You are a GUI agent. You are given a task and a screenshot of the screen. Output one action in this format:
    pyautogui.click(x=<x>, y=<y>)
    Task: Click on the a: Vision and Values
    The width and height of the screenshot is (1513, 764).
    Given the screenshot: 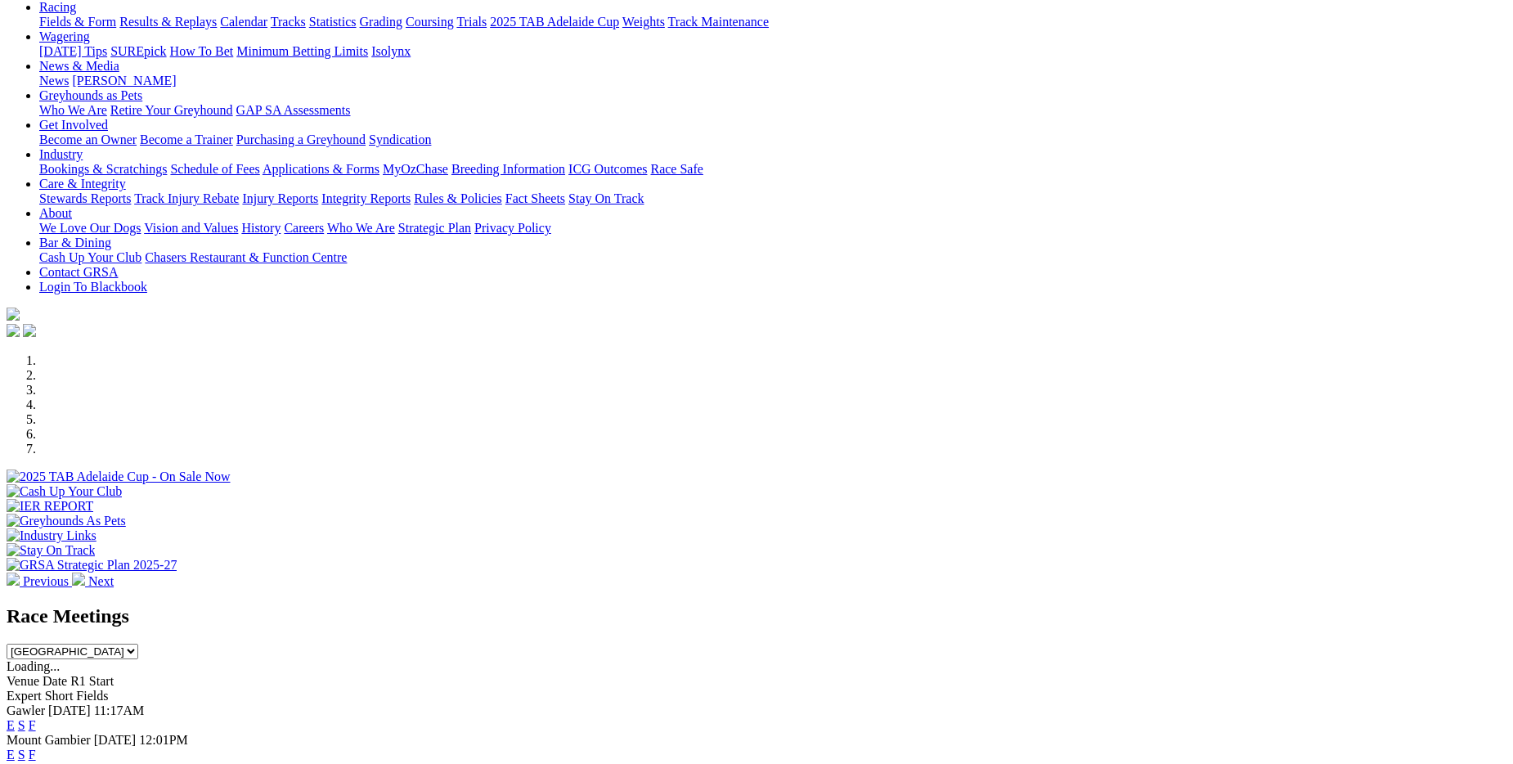 What is the action you would take?
    pyautogui.click(x=191, y=227)
    